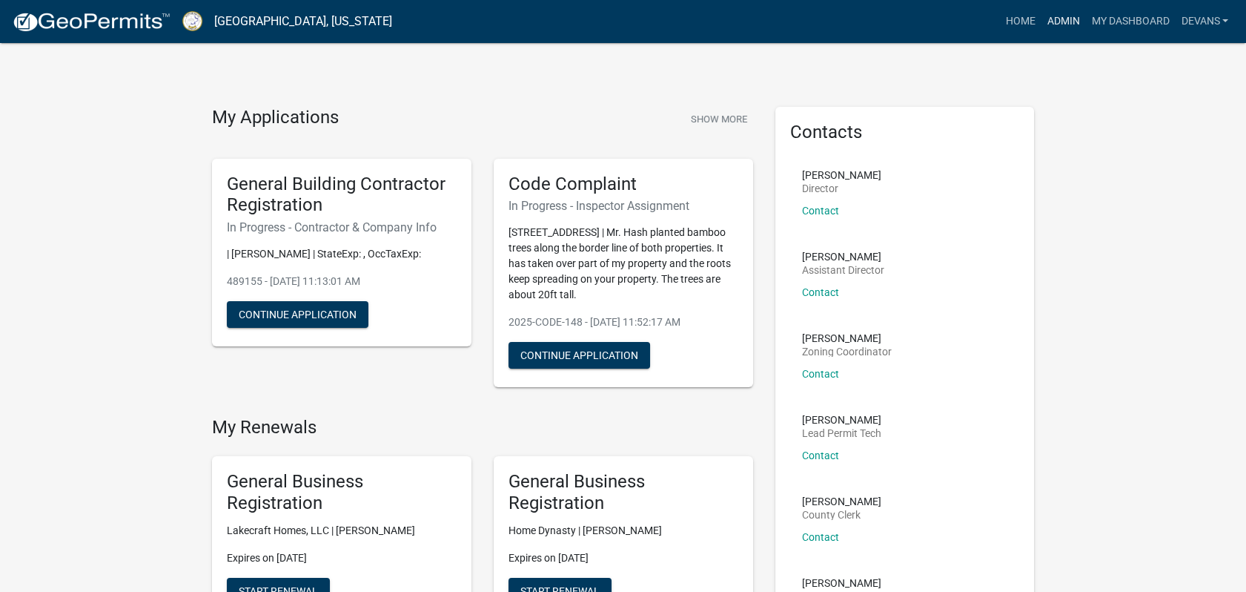  Describe the element at coordinates (1063, 21) in the screenshot. I see `a: Admin` at that location.